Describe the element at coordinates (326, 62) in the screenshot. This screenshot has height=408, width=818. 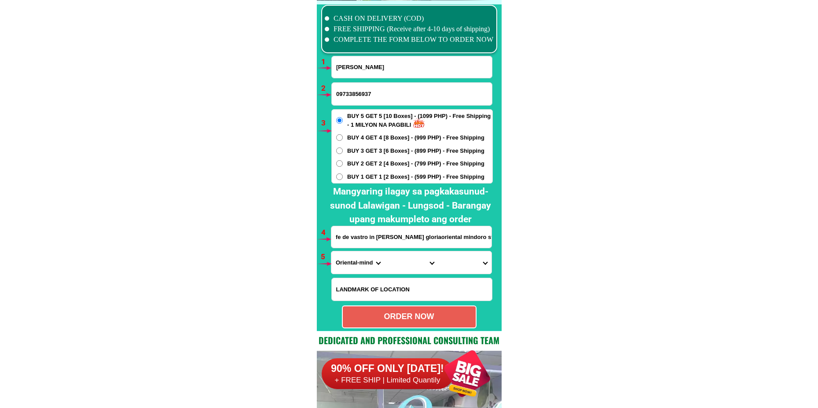
I see `h6: 1` at that location.